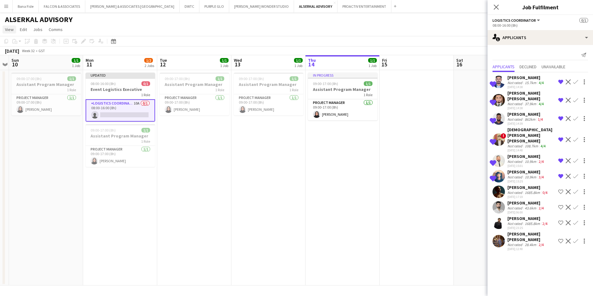 The width and height of the screenshot is (593, 296). I want to click on span: 13, so click(237, 64).